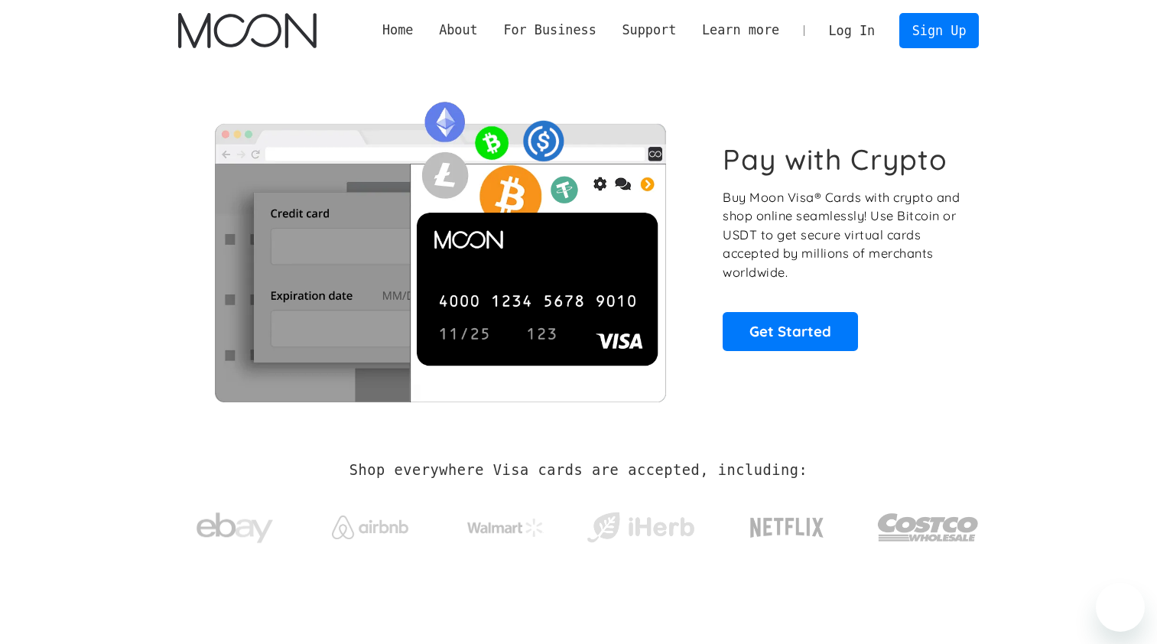  What do you see at coordinates (787, 528) in the screenshot?
I see `img: Netflix` at bounding box center [787, 528].